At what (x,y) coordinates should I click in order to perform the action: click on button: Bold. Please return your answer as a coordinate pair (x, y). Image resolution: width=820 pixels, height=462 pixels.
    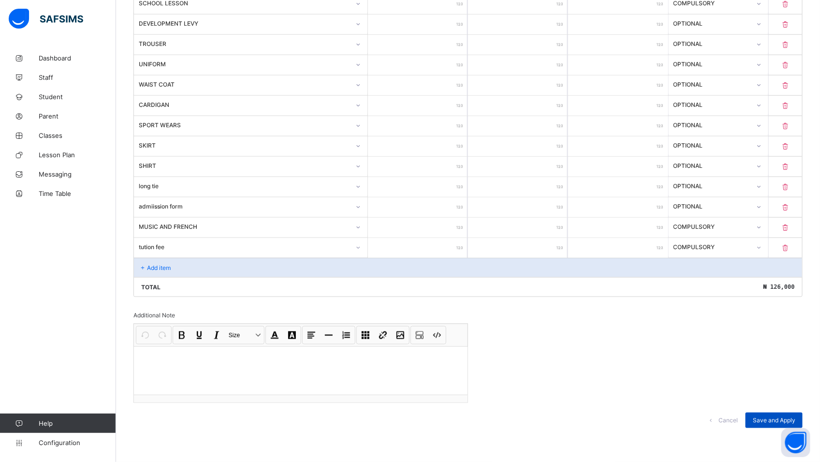
    Looking at the image, I should click on (182, 335).